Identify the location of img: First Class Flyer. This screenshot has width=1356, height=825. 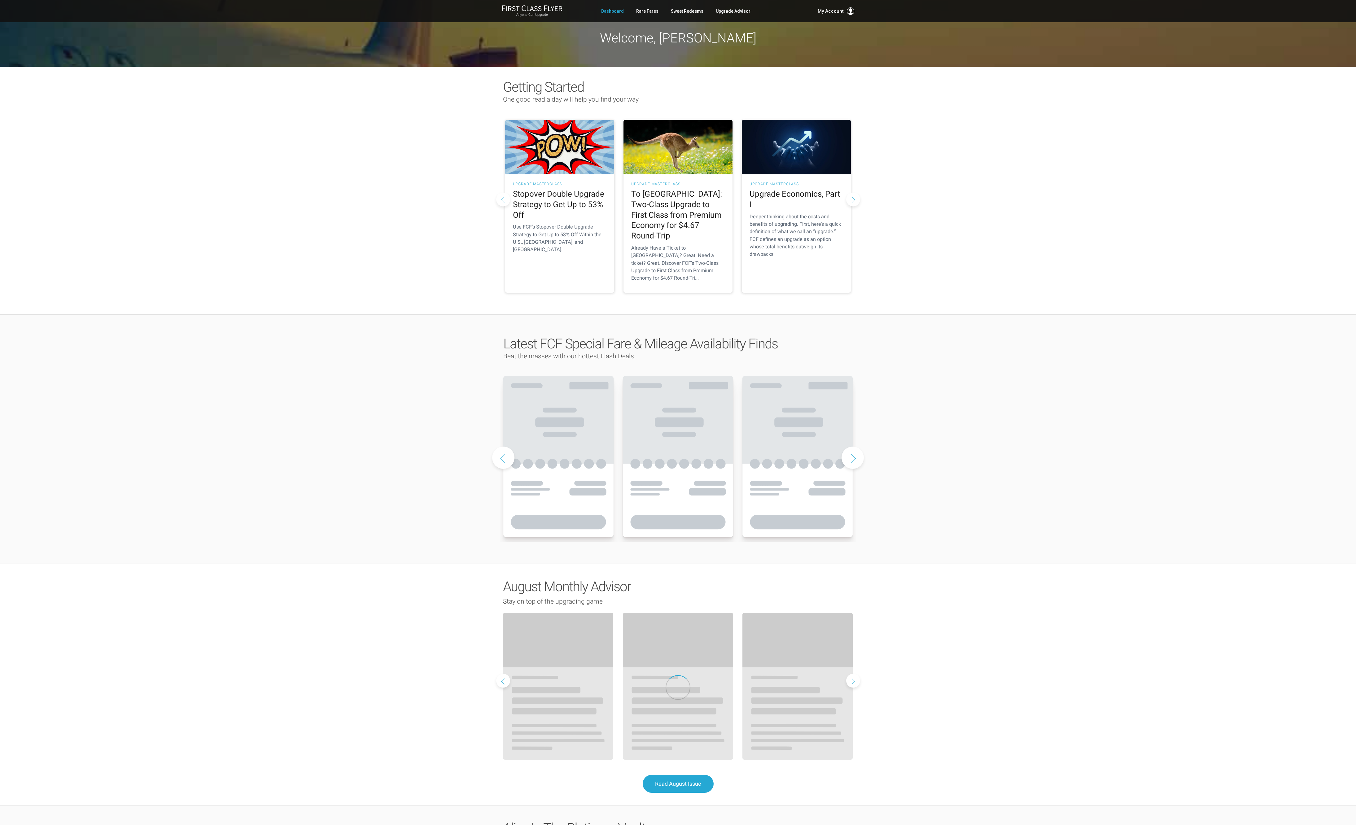
(532, 8).